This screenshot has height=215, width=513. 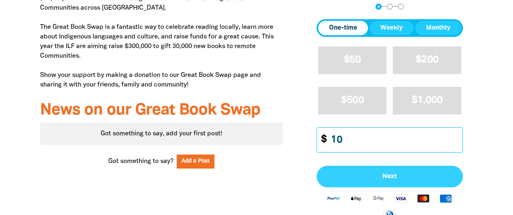 I want to click on button: Navigate to step 3 of 3 to enter your payment details, so click(x=401, y=6).